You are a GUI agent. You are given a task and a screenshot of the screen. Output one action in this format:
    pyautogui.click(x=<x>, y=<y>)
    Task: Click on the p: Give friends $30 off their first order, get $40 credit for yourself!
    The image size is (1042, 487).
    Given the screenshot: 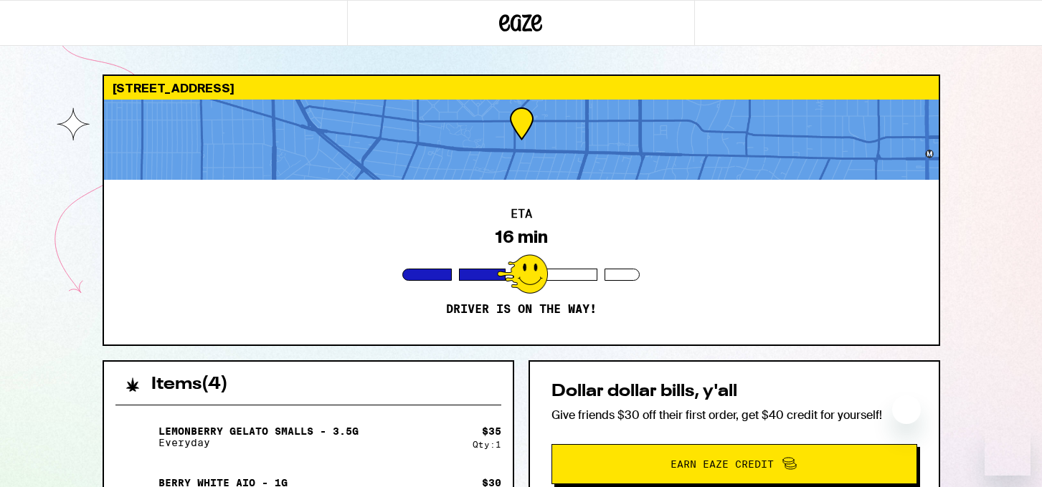 What is the action you would take?
    pyautogui.click(x=734, y=415)
    